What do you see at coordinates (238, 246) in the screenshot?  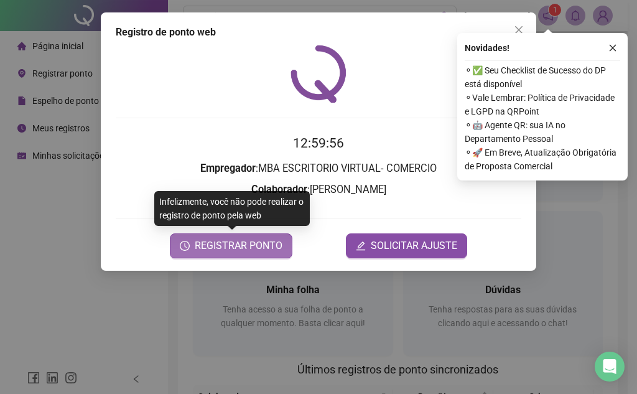 I see `span: REGISTRAR PONTO` at bounding box center [238, 246].